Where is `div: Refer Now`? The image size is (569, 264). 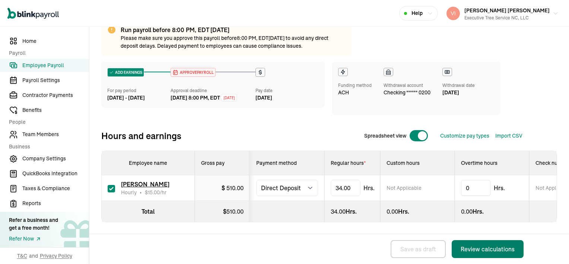 div: Refer Now is located at coordinates (34, 238).